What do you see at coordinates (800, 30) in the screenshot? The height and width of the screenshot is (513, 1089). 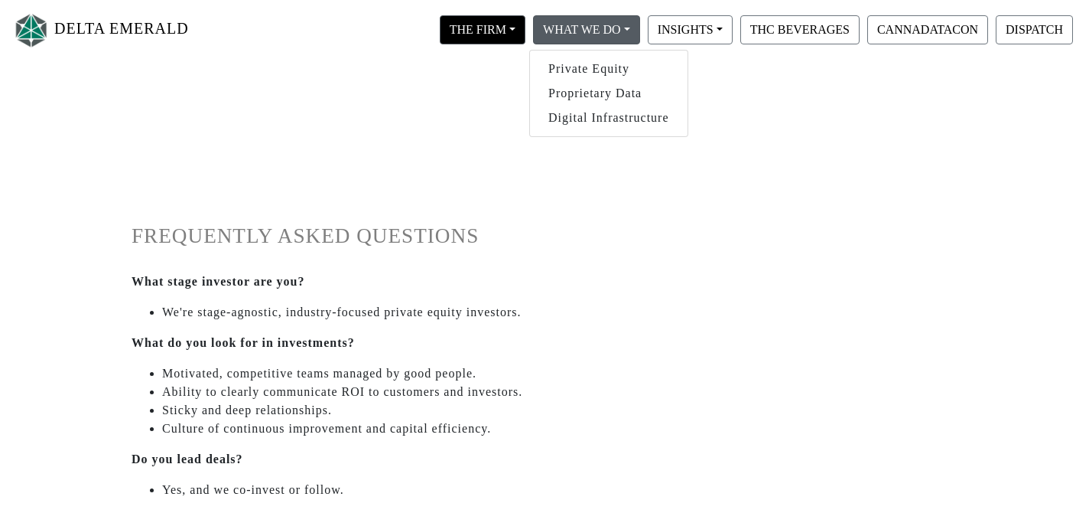 I see `button: THC BEVERAGES` at bounding box center [800, 30].